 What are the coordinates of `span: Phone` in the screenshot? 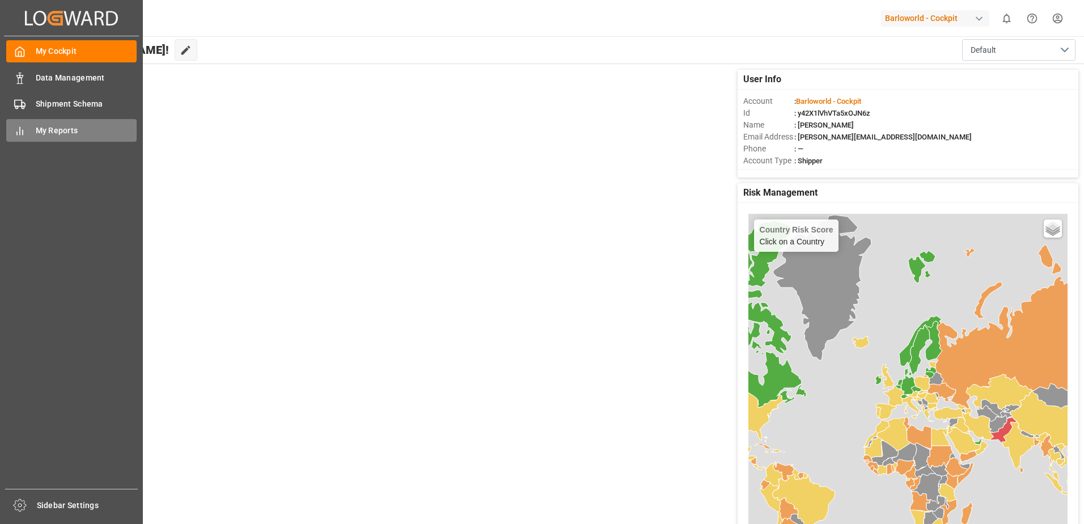 It's located at (769, 149).